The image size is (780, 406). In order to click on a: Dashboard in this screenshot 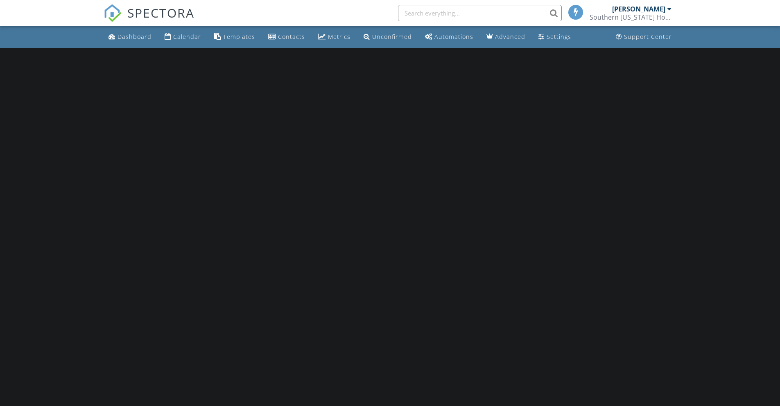, I will do `click(130, 37)`.